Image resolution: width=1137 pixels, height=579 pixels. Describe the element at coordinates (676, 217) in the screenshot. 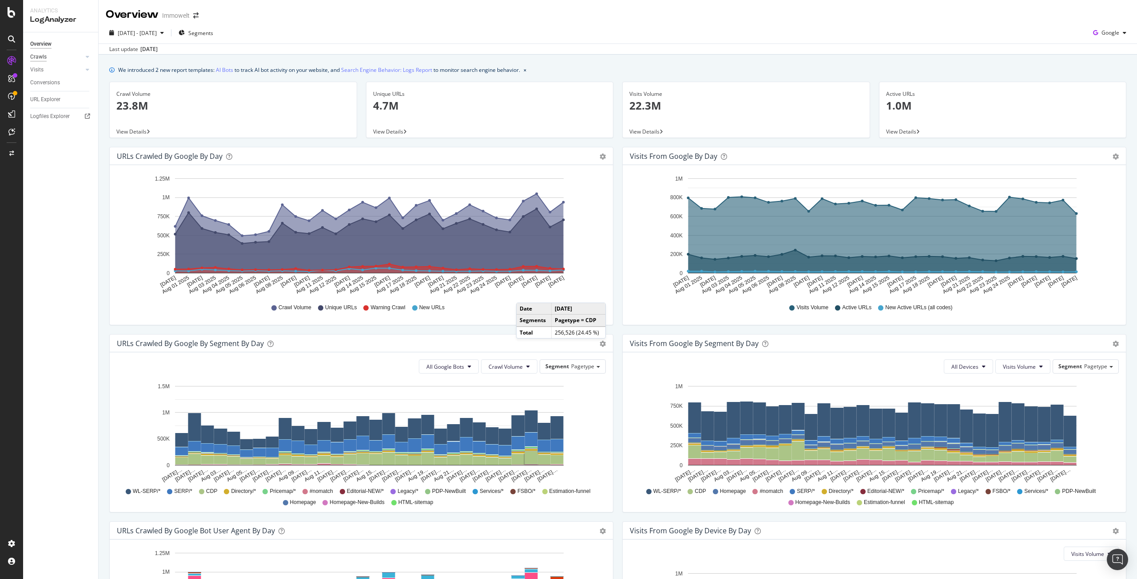

I see `text: 600K` at that location.